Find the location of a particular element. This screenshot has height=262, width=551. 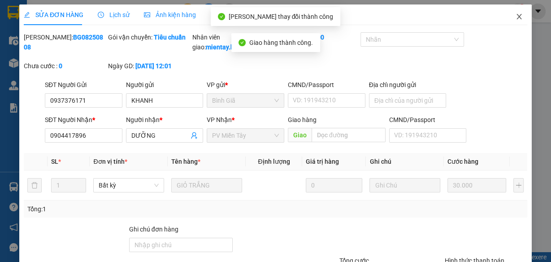

span: close is located at coordinates (519, 17).